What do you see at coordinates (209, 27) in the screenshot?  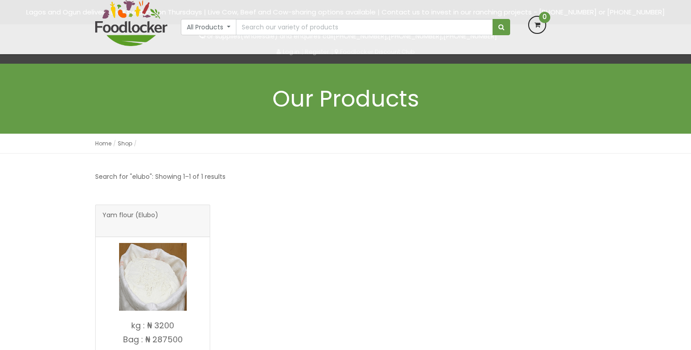 I see `button: All Products` at bounding box center [209, 27].